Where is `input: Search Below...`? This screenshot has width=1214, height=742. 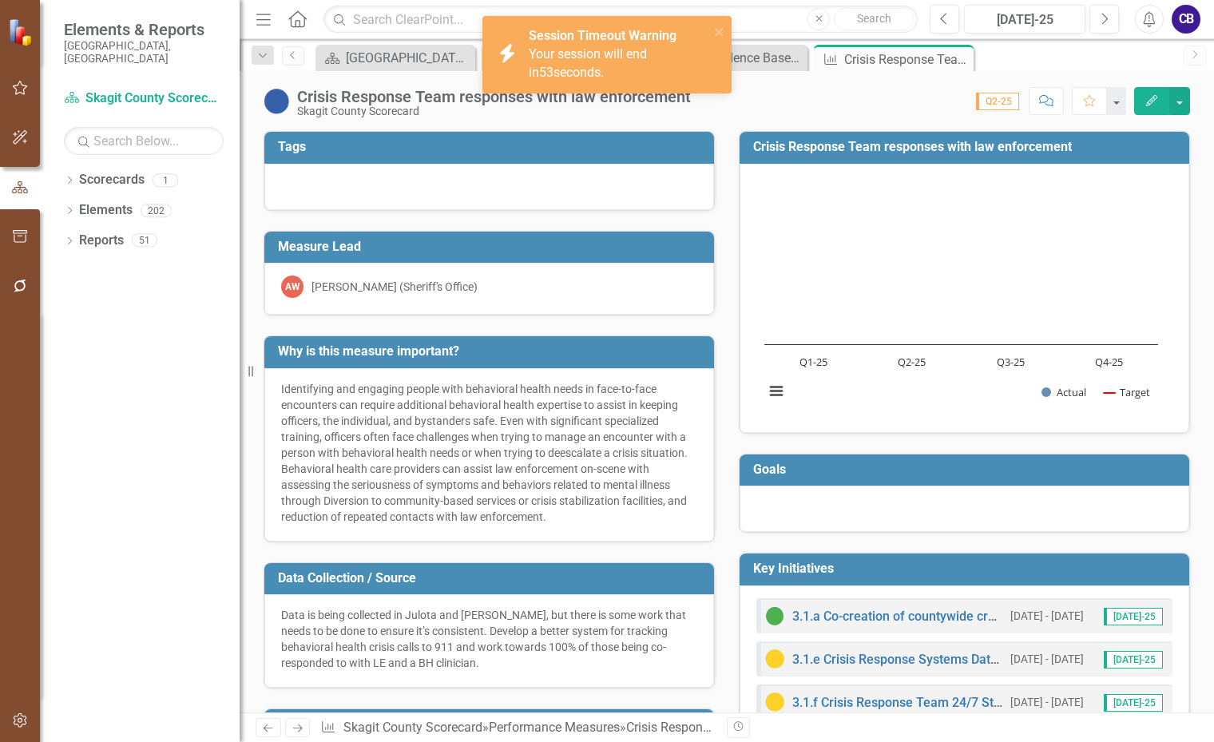 input: Search Below... is located at coordinates (144, 141).